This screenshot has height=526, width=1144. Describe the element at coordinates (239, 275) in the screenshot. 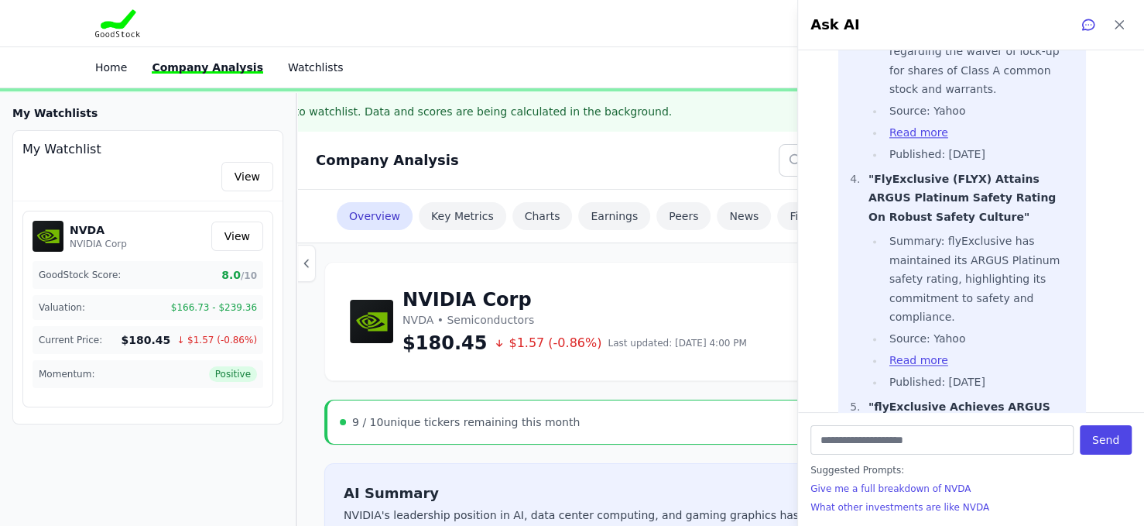

I see `span: 8.0` at that location.